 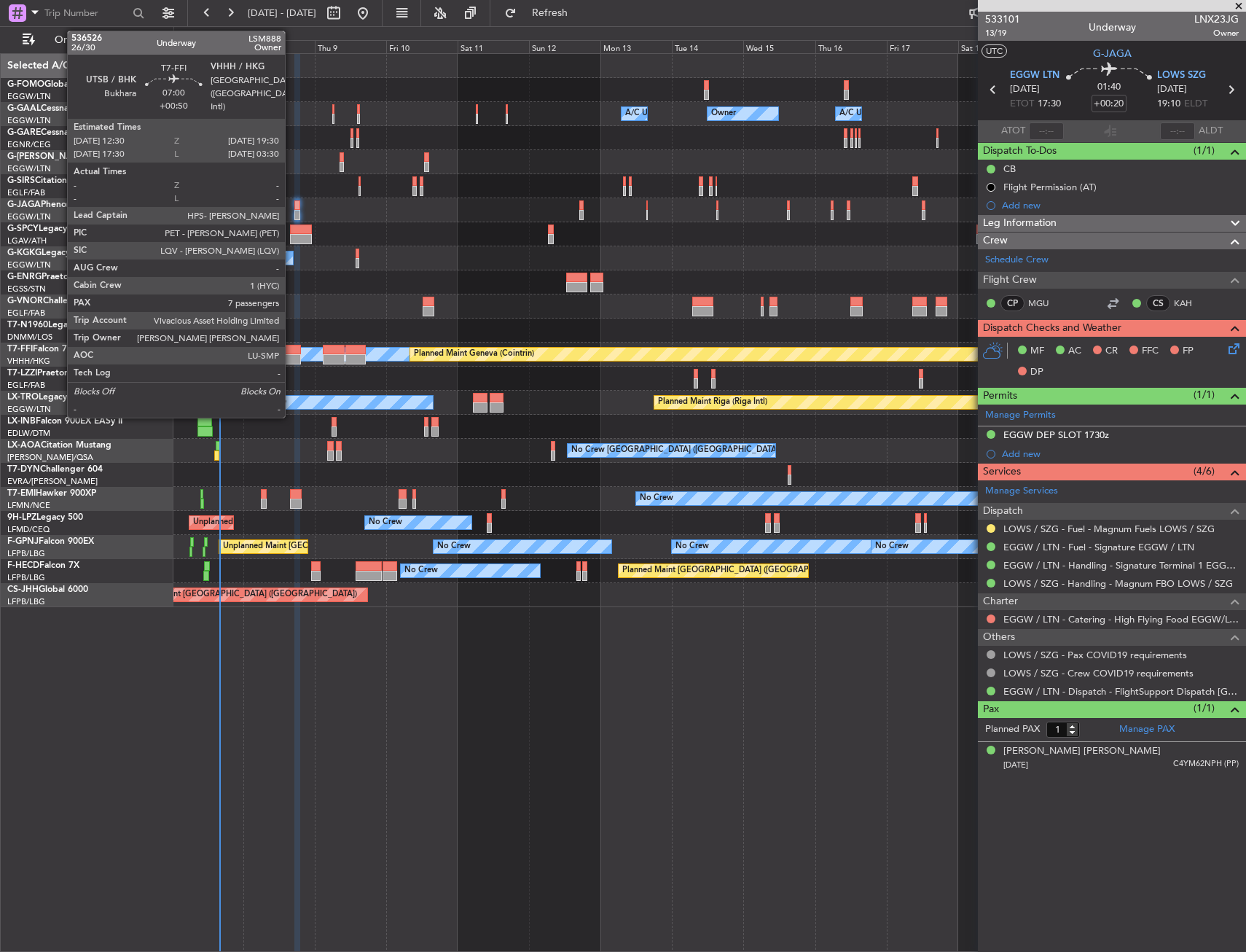 What do you see at coordinates (1169, 104) in the screenshot?
I see `span: 19:10` at bounding box center [1169, 104].